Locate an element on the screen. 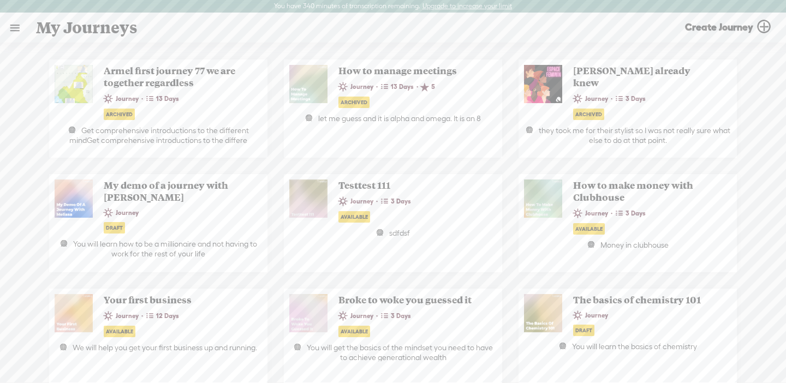  span: · 12 Days is located at coordinates (162, 316).